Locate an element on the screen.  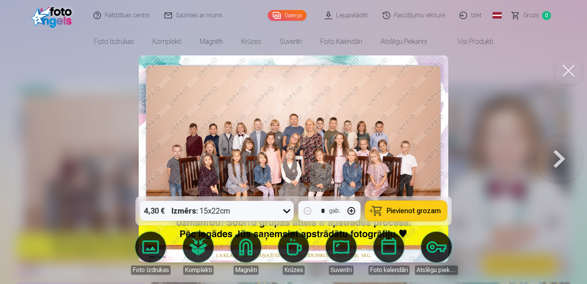
div: Magnēti is located at coordinates (246, 270).